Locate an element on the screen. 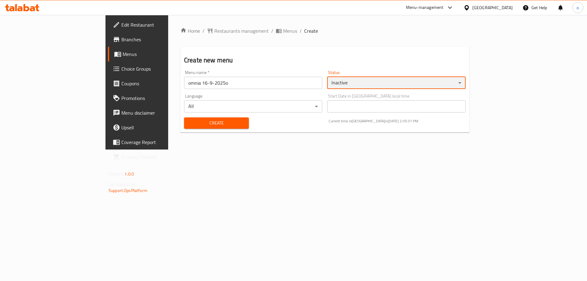  div: All is located at coordinates (253, 106).